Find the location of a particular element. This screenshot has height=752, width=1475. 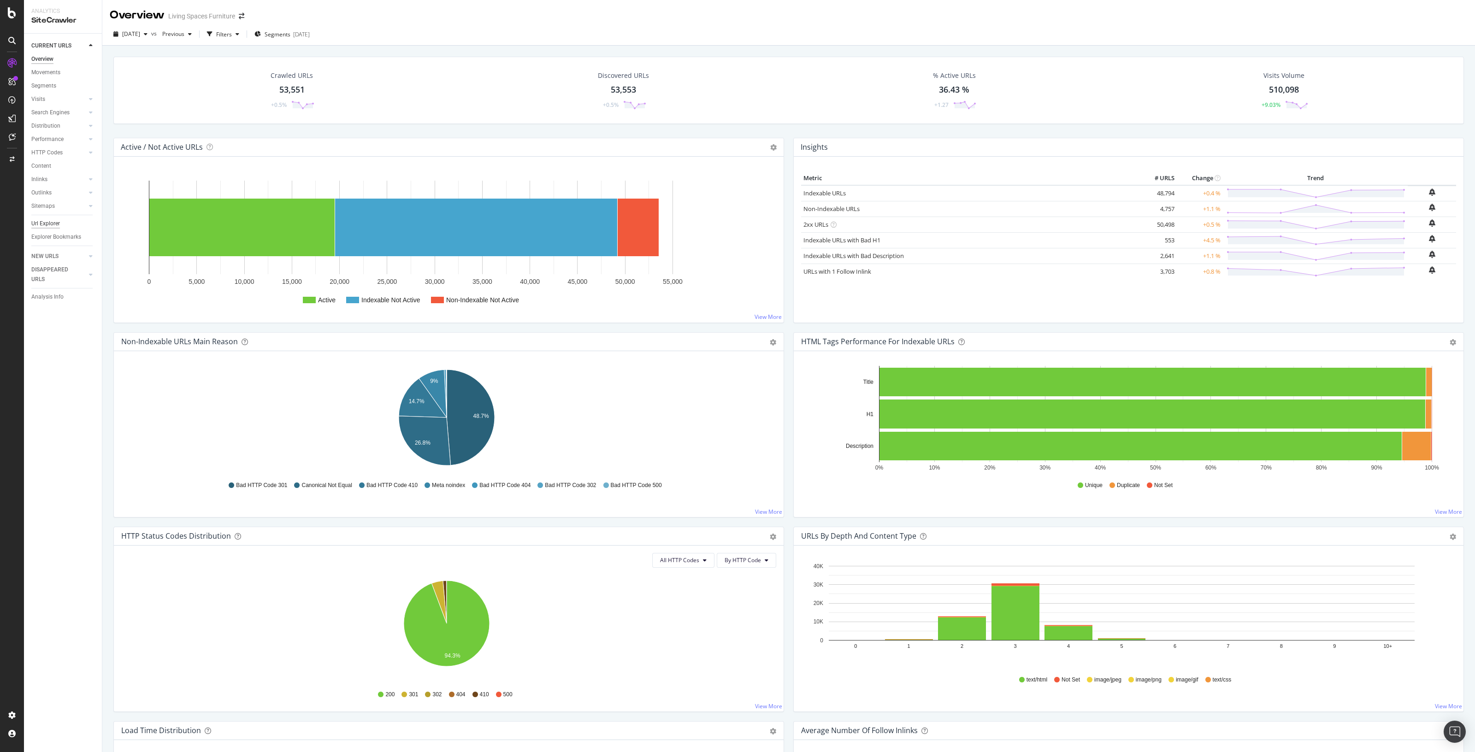

div: Url Explorer is located at coordinates (46, 224).